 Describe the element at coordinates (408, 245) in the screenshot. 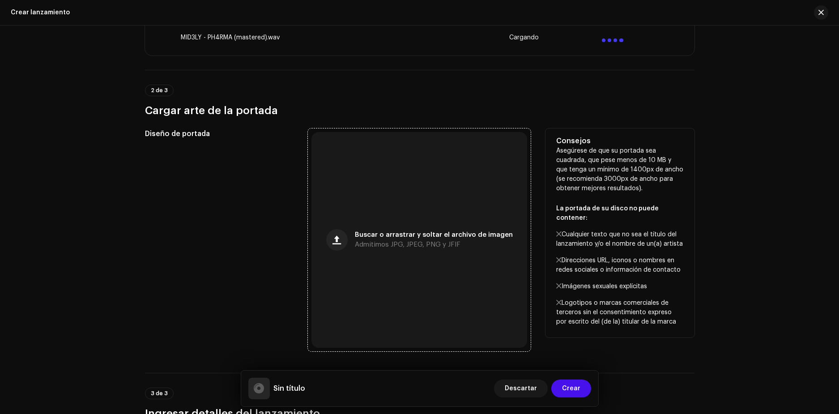

I see `span: Admitimos JPG, JPEG, PNG y JFIF` at that location.